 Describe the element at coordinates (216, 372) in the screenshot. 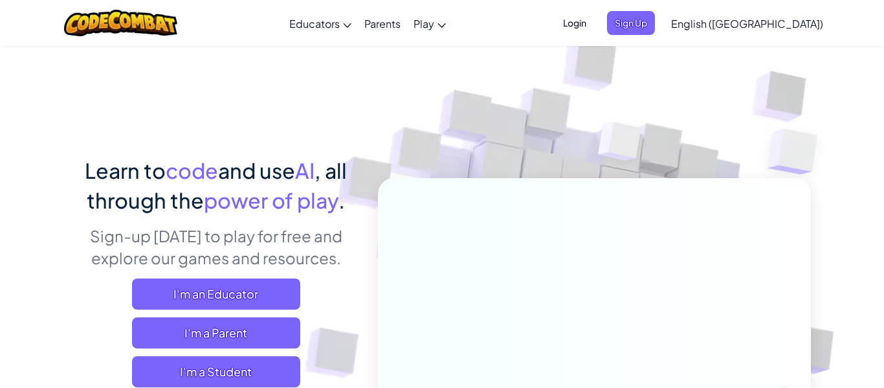

I see `span: I'm a Student` at that location.